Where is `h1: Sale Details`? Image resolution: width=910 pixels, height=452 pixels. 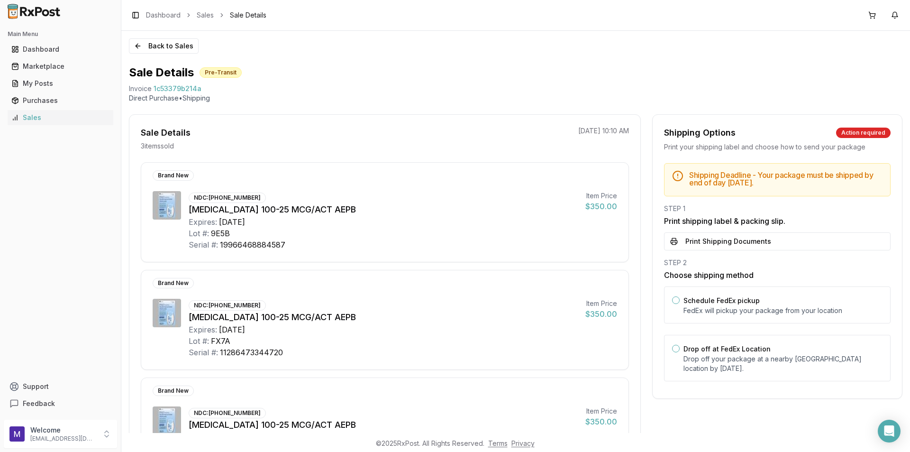
h1: Sale Details is located at coordinates (161, 73).